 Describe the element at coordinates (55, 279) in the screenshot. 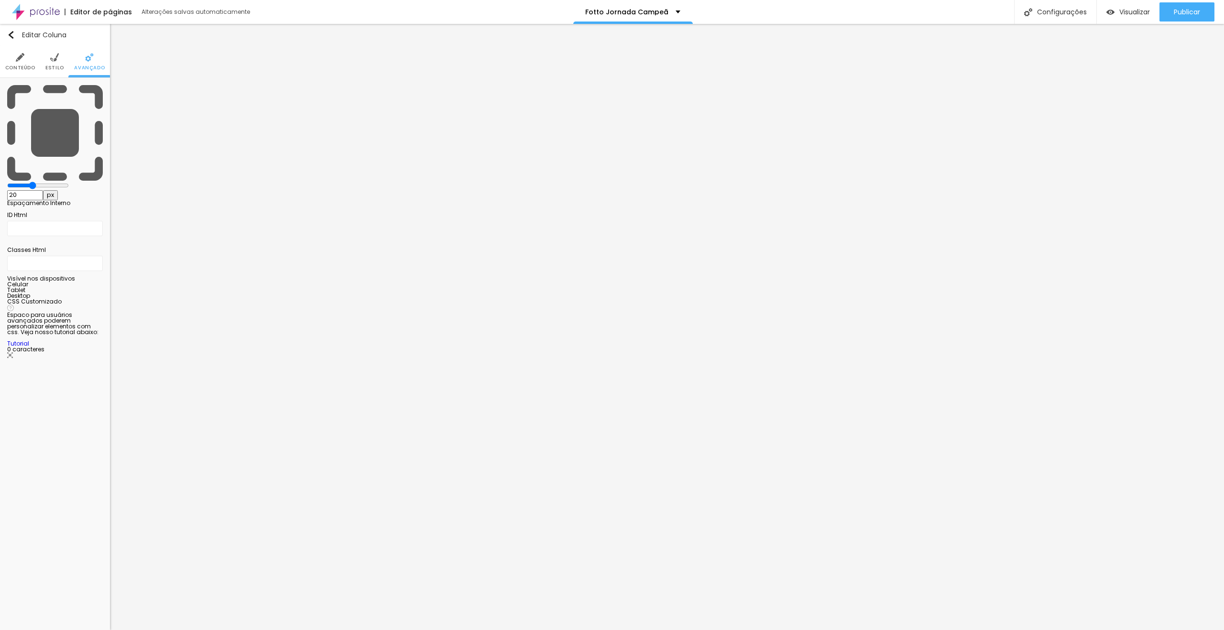

I see `div: Visível nos dispositivos` at that location.